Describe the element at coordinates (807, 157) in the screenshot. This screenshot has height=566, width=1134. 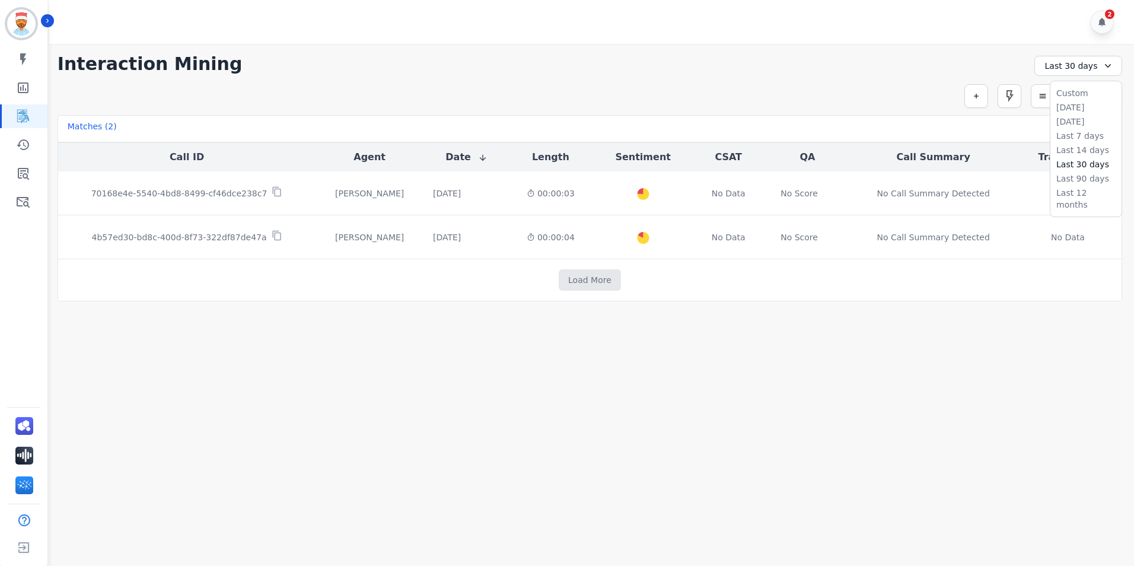
I see `button: QA` at that location.